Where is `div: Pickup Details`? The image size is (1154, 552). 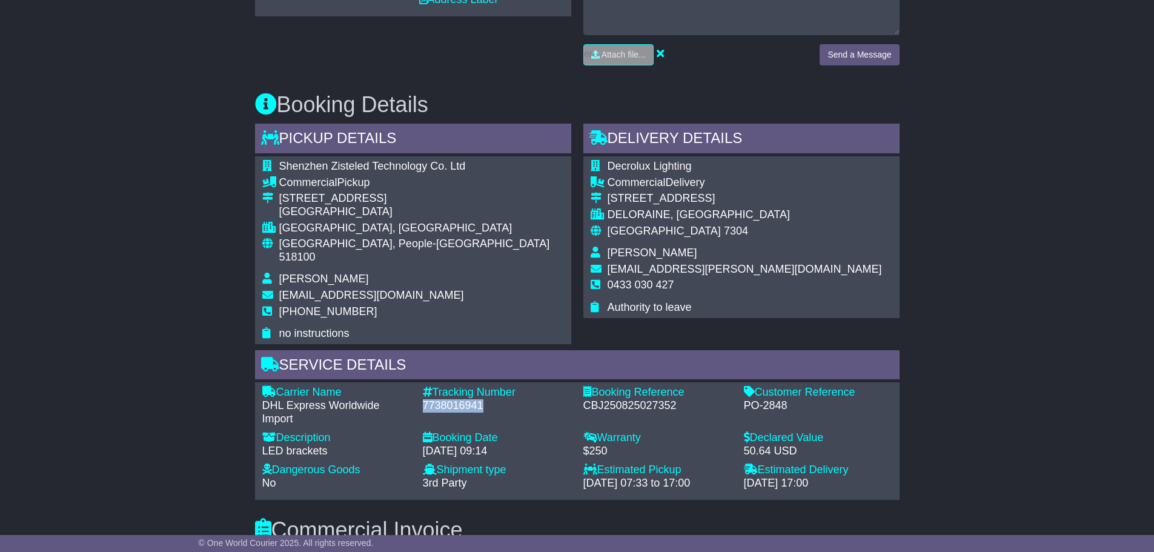
div: Pickup Details is located at coordinates (413, 140).